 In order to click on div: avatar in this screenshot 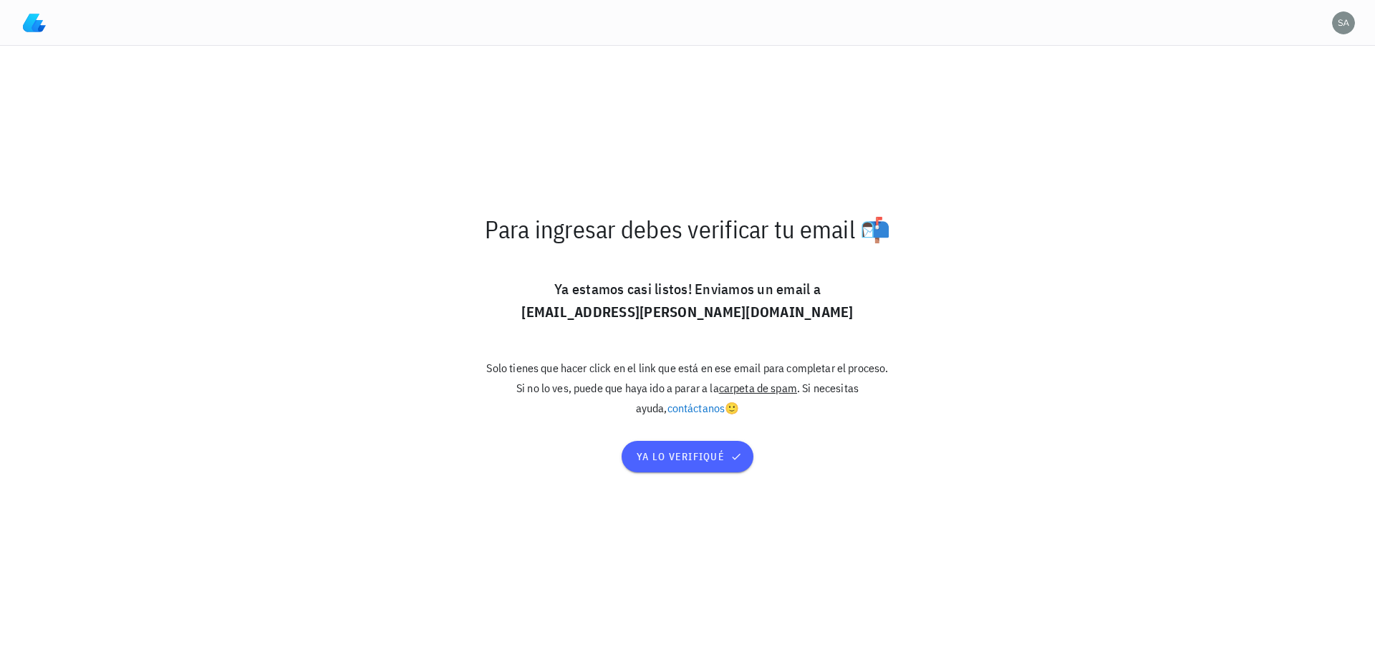, I will do `click(1343, 23)`.